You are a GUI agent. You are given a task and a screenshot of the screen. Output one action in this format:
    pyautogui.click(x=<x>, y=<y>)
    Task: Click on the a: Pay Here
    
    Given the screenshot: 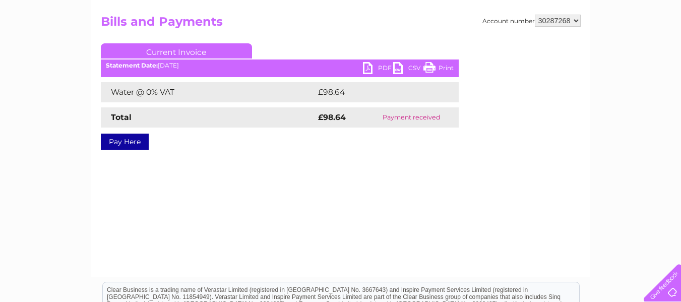 What is the action you would take?
    pyautogui.click(x=125, y=142)
    